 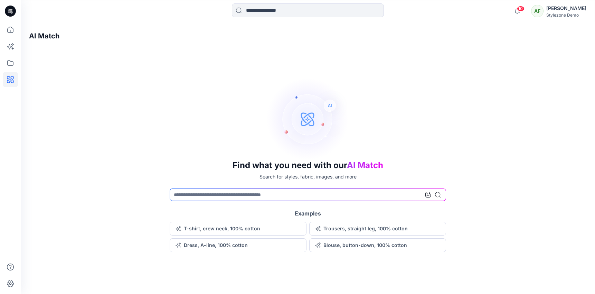 What do you see at coordinates (308, 165) in the screenshot?
I see `h3: Find what you need with our` at bounding box center [308, 165].